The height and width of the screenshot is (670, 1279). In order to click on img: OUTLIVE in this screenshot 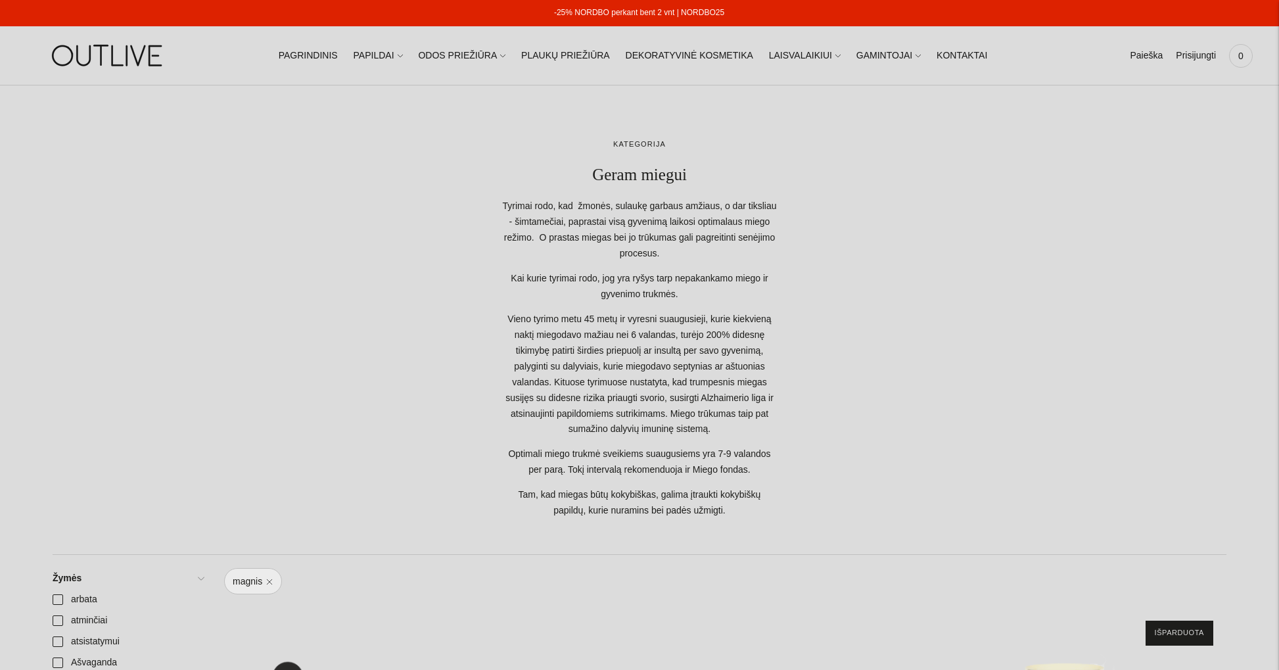, I will do `click(108, 55)`.